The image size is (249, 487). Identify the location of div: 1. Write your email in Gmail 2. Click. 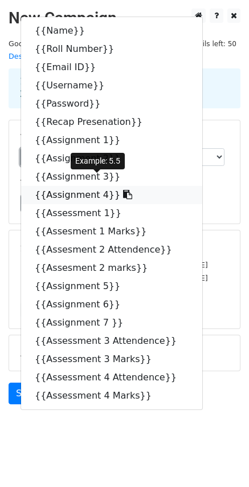
(124, 88).